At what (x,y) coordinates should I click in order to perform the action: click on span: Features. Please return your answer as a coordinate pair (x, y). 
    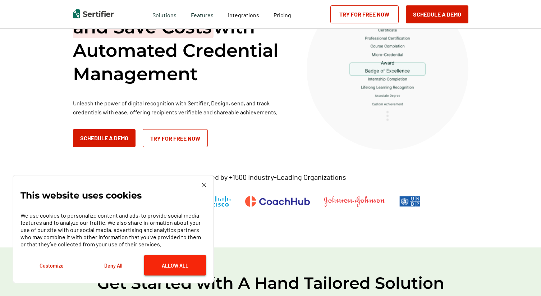
    Looking at the image, I should click on (202, 14).